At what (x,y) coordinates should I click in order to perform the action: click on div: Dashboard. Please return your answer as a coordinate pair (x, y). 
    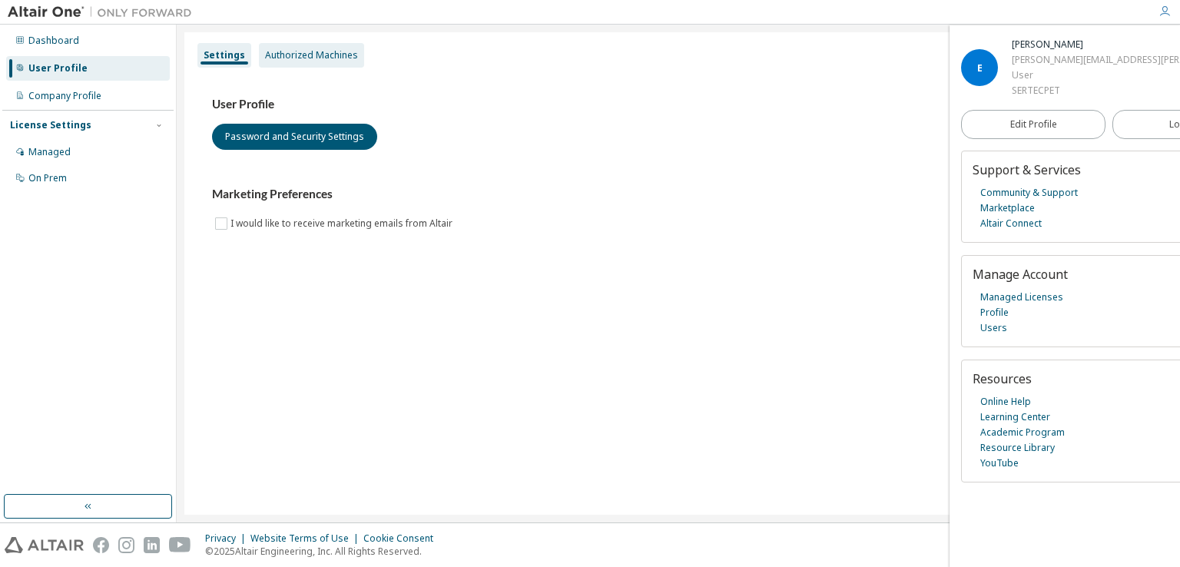
    Looking at the image, I should click on (54, 41).